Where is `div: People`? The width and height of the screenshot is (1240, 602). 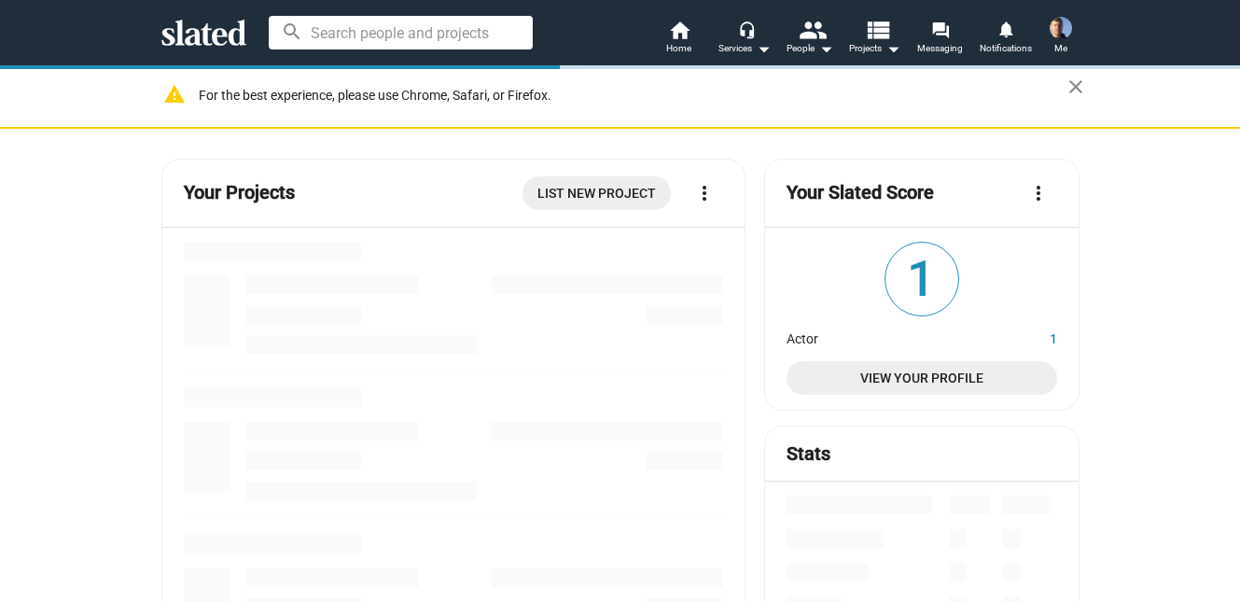 div: People is located at coordinates (810, 49).